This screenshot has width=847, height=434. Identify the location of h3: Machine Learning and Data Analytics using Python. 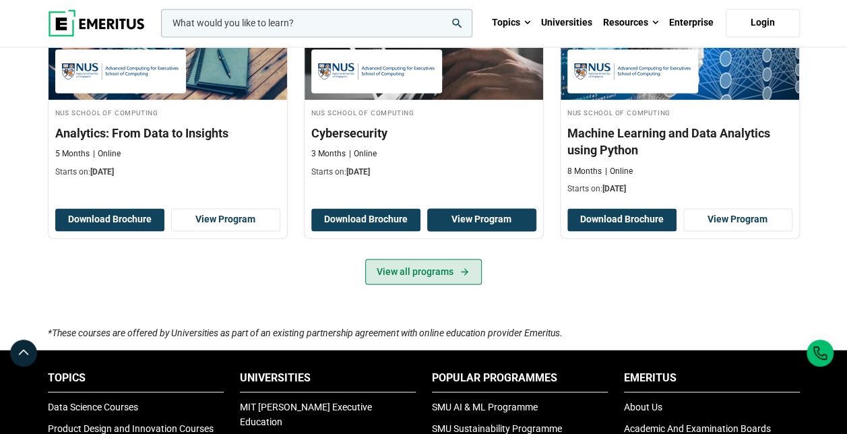
(679, 141).